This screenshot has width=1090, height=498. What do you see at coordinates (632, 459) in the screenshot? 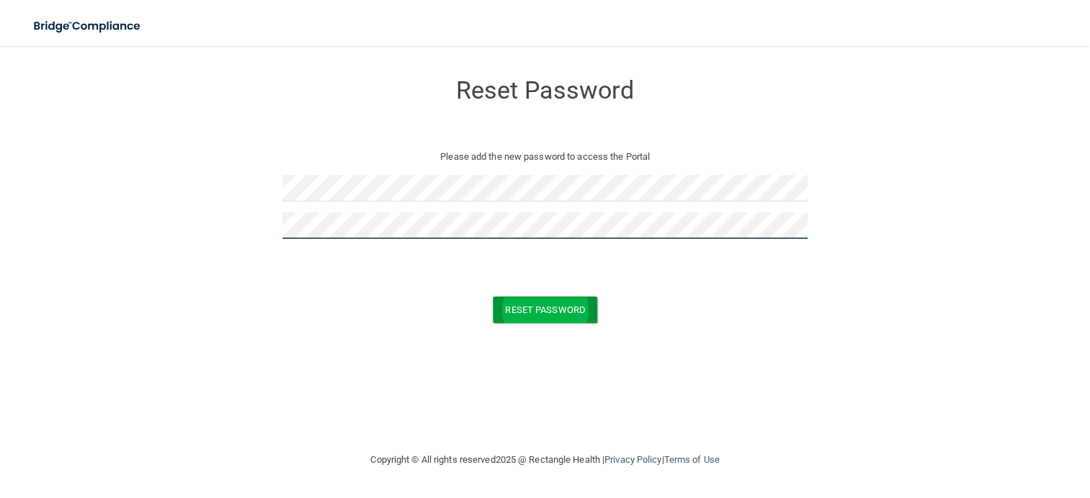
I see `a: Privacy Policy` at bounding box center [632, 459].